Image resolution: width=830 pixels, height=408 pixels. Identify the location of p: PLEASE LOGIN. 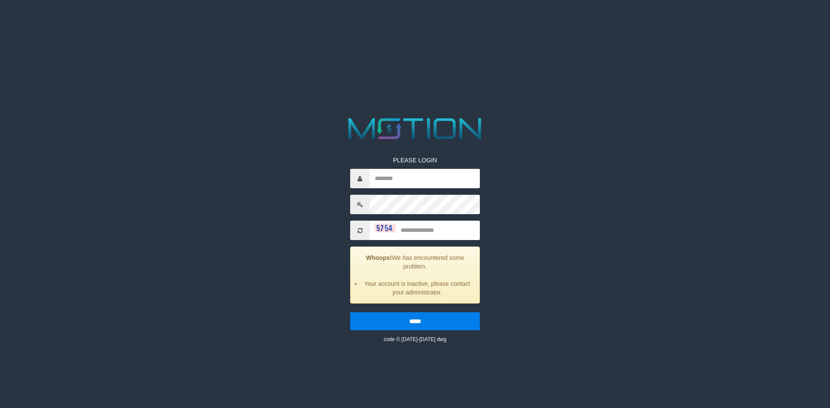
(415, 160).